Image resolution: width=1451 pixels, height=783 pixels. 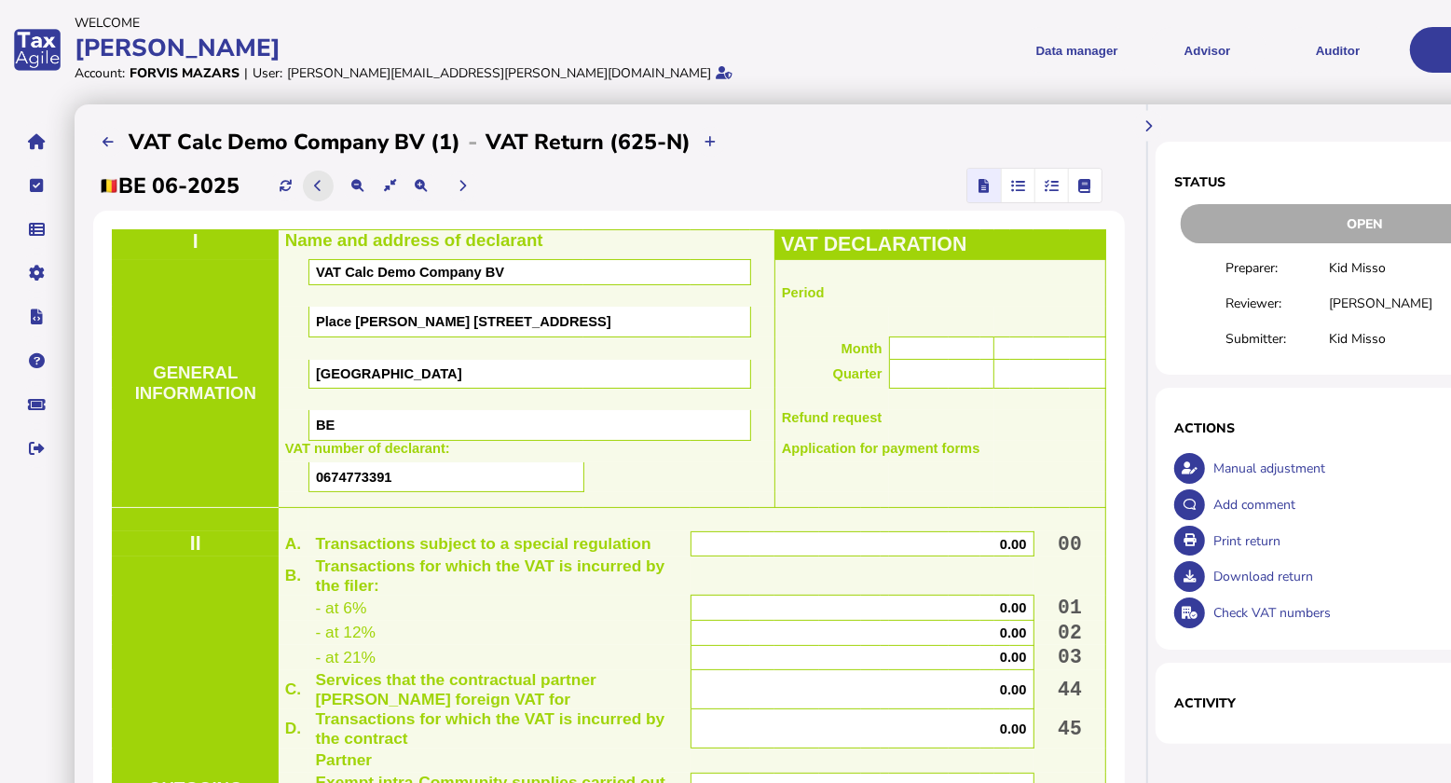 I want to click on span: - at 21%, so click(x=346, y=657).